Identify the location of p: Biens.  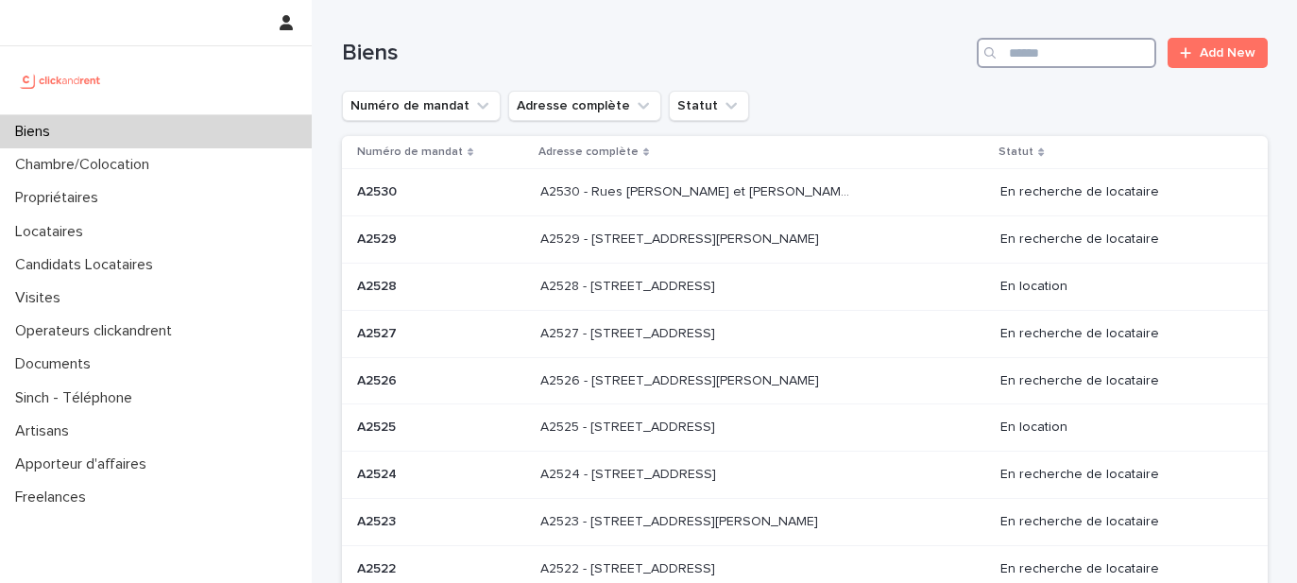
(36, 131).